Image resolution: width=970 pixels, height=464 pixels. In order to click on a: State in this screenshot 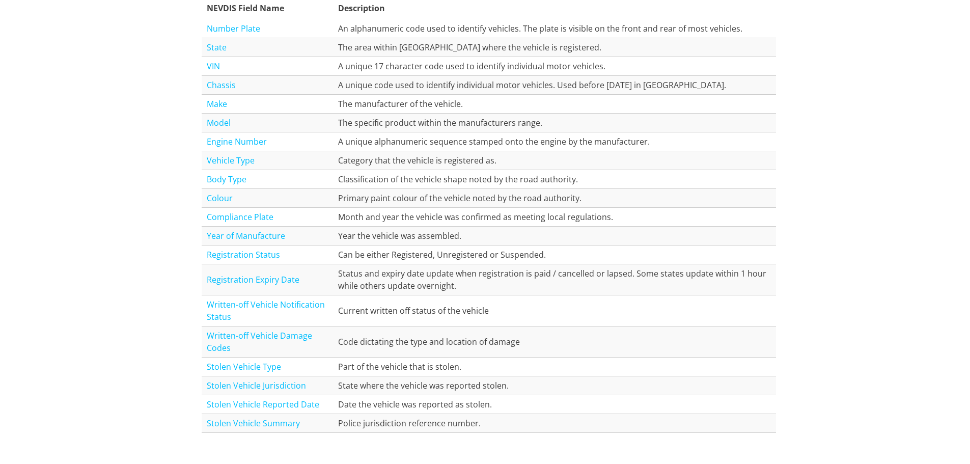, I will do `click(216, 45)`.